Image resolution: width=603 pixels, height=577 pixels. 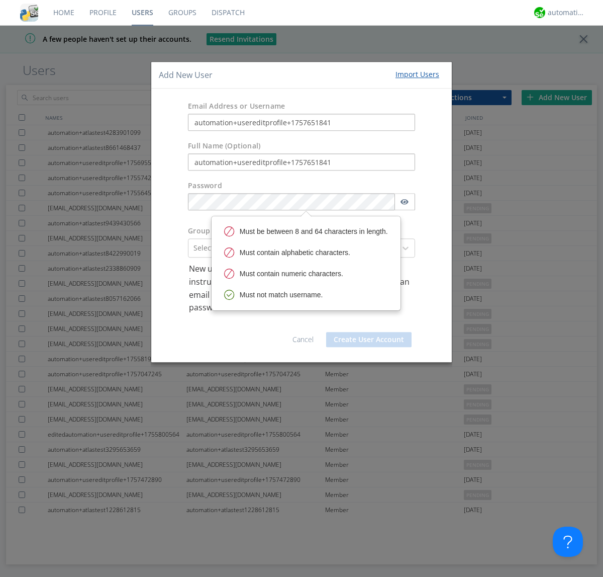 I want to click on label: Password, so click(x=205, y=186).